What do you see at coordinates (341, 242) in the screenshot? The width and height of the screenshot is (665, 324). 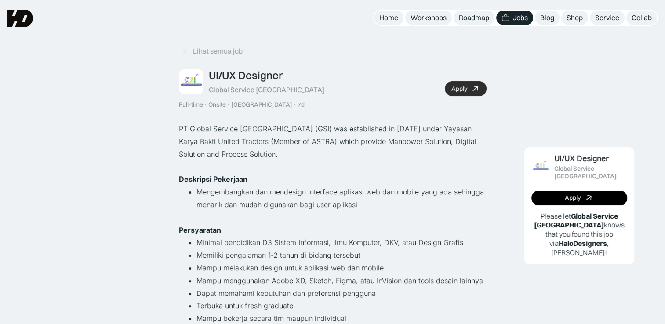 I see `li: Minimal pendidikan D3 Sistem Informasi, Ilmu Komputer, DKV, atau Design Grafis` at bounding box center [341, 242].